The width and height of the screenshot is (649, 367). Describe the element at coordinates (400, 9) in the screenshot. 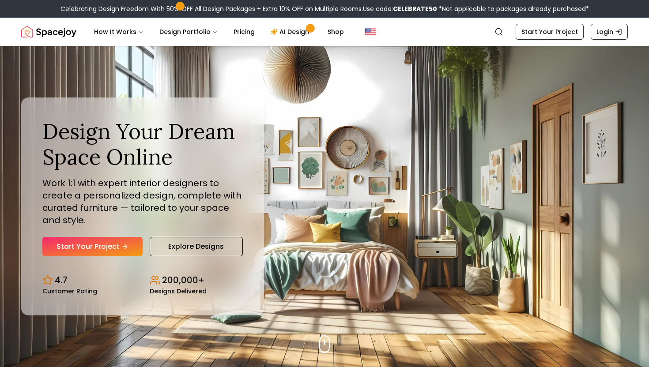

I see `span: Use code:` at that location.